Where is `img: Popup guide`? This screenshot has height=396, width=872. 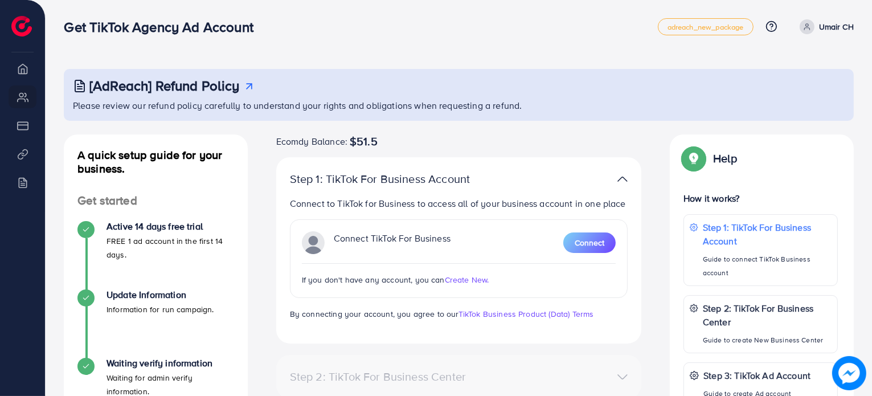
img: Popup guide is located at coordinates (694, 158).